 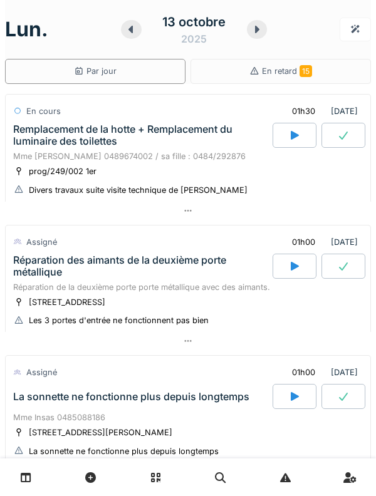 I want to click on div: 01h30, so click(x=303, y=111).